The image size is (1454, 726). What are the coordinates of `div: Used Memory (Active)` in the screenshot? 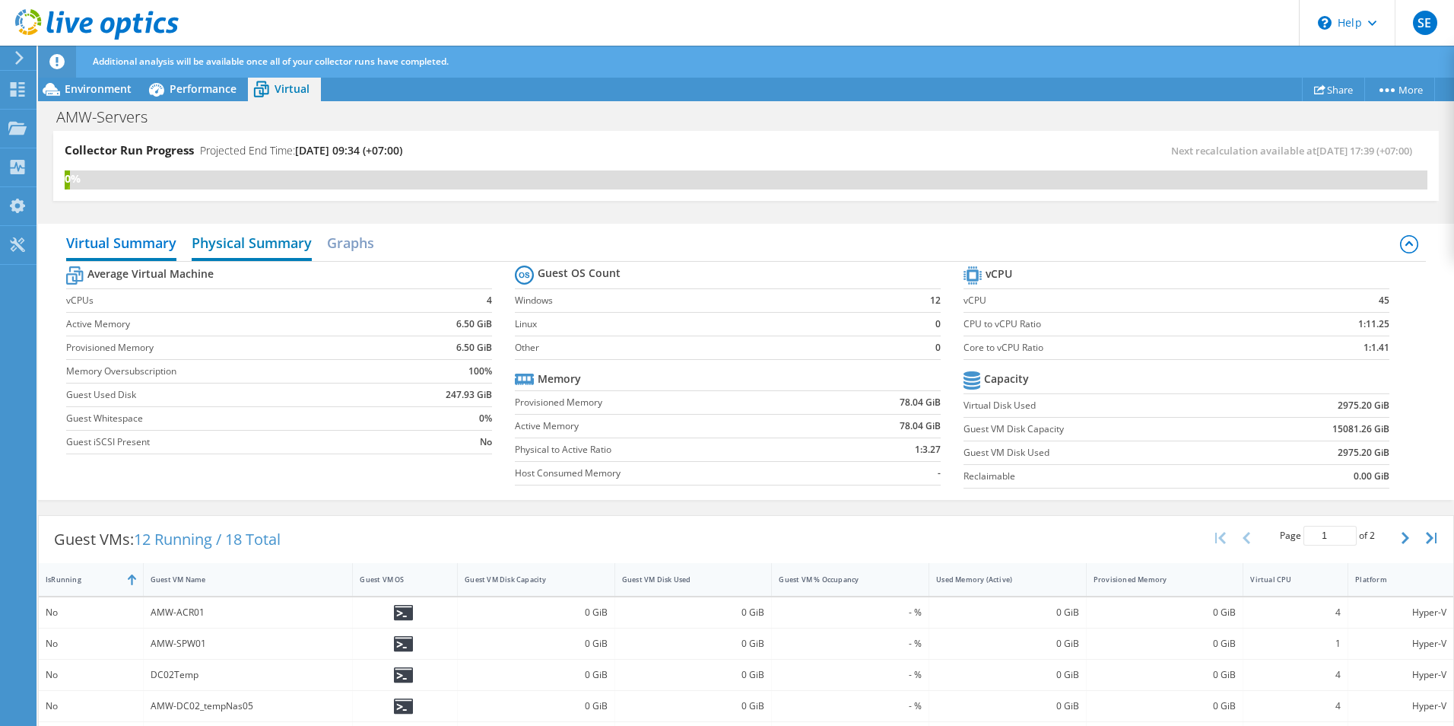 It's located at (999, 579).